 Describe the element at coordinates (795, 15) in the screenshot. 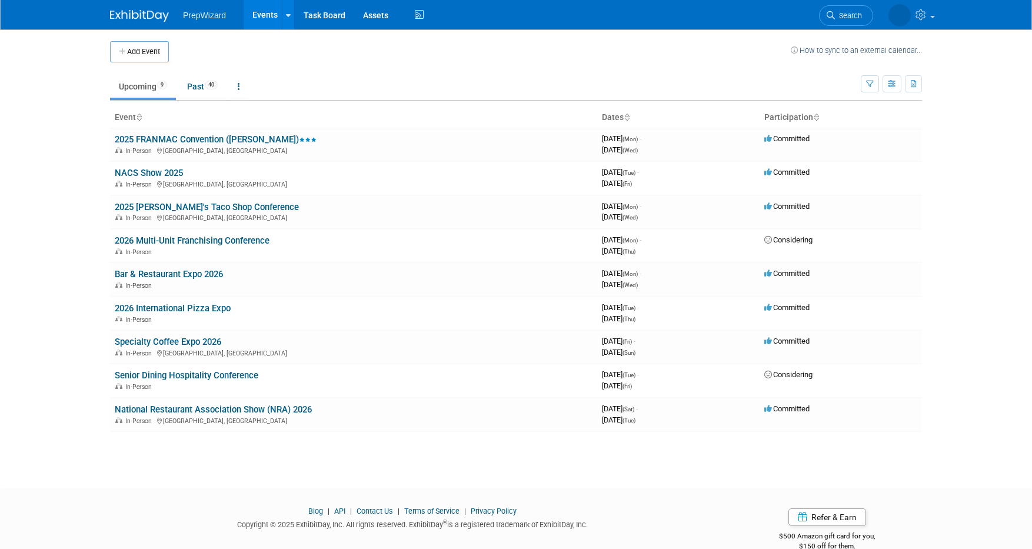

I see `a: Search` at that location.